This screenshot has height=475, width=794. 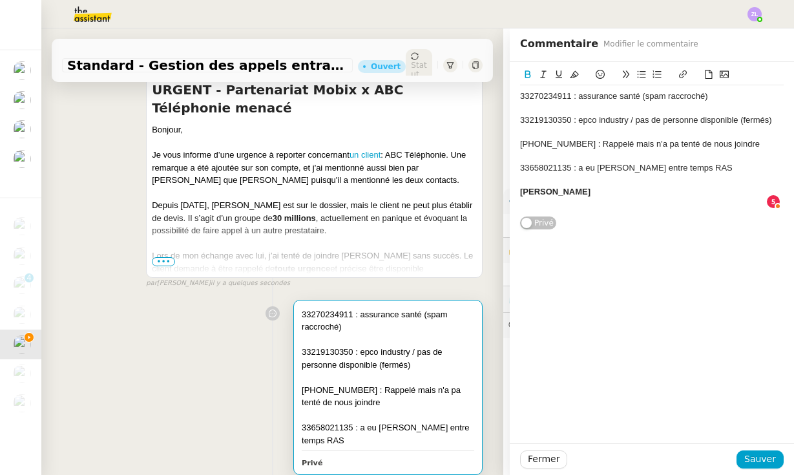 What do you see at coordinates (22, 70) in the screenshot?
I see `img: users%2Fx9OnqzEMlAUNG38rkK8jkyzjKjJ3%2Favatar%2F1516609952611.jpeg` at bounding box center [22, 70].